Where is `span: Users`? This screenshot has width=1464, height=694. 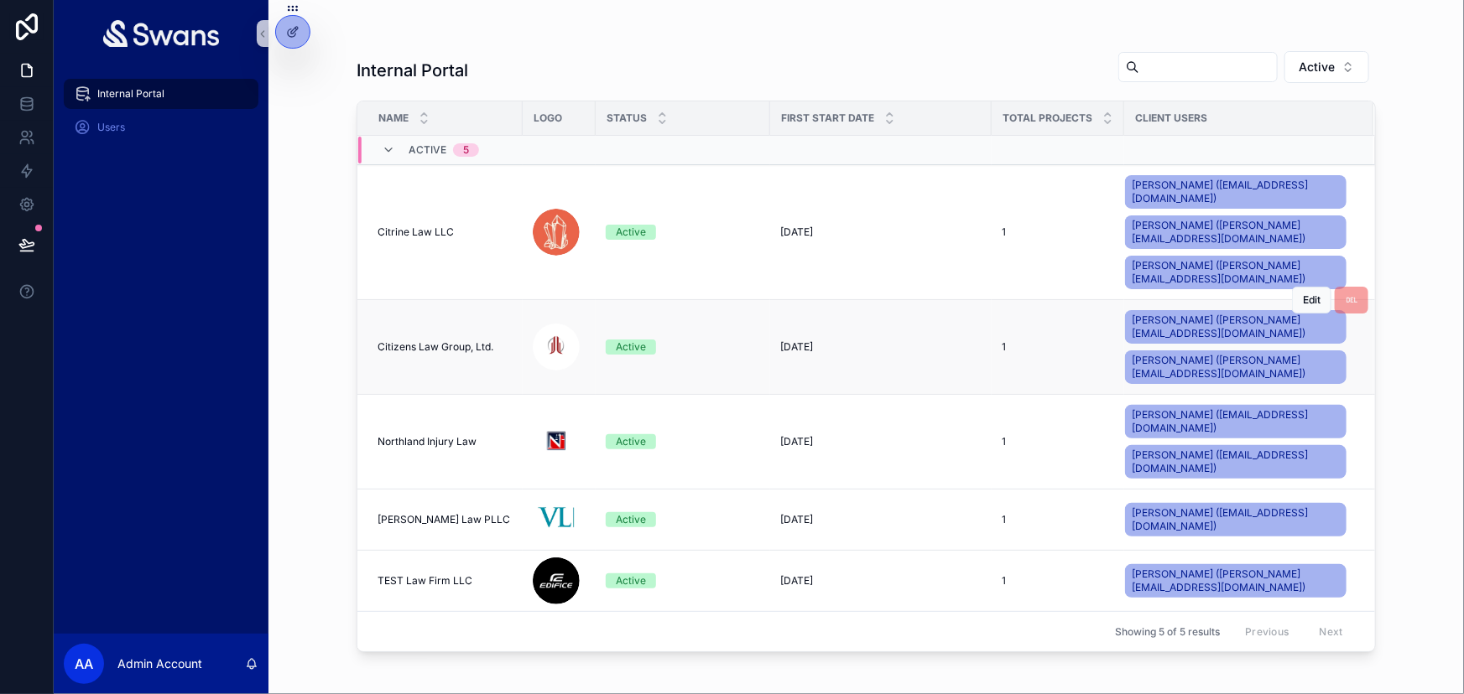
span: Users is located at coordinates (111, 127).